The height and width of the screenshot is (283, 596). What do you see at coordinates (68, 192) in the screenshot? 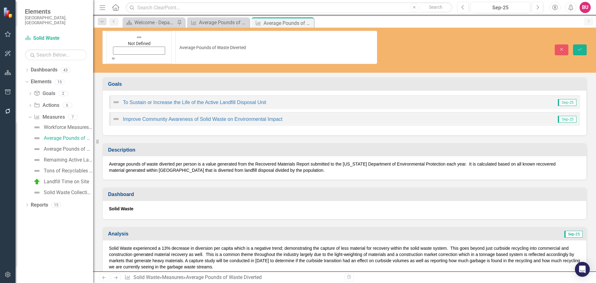
I see `div: Solid Waste Collection Efficiency` at bounding box center [68, 192].